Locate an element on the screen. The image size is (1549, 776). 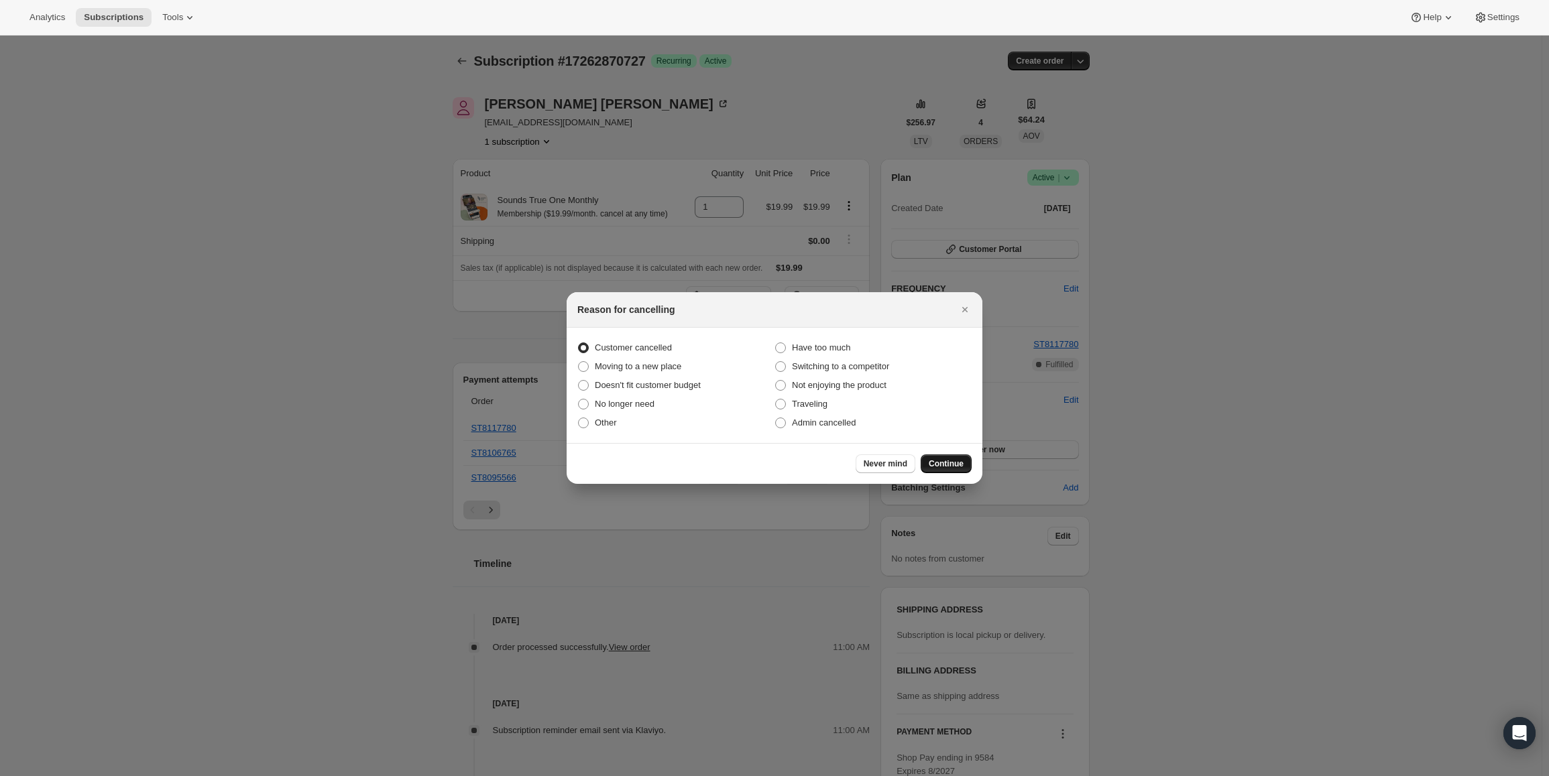
span: Traveling is located at coordinates (809, 404).